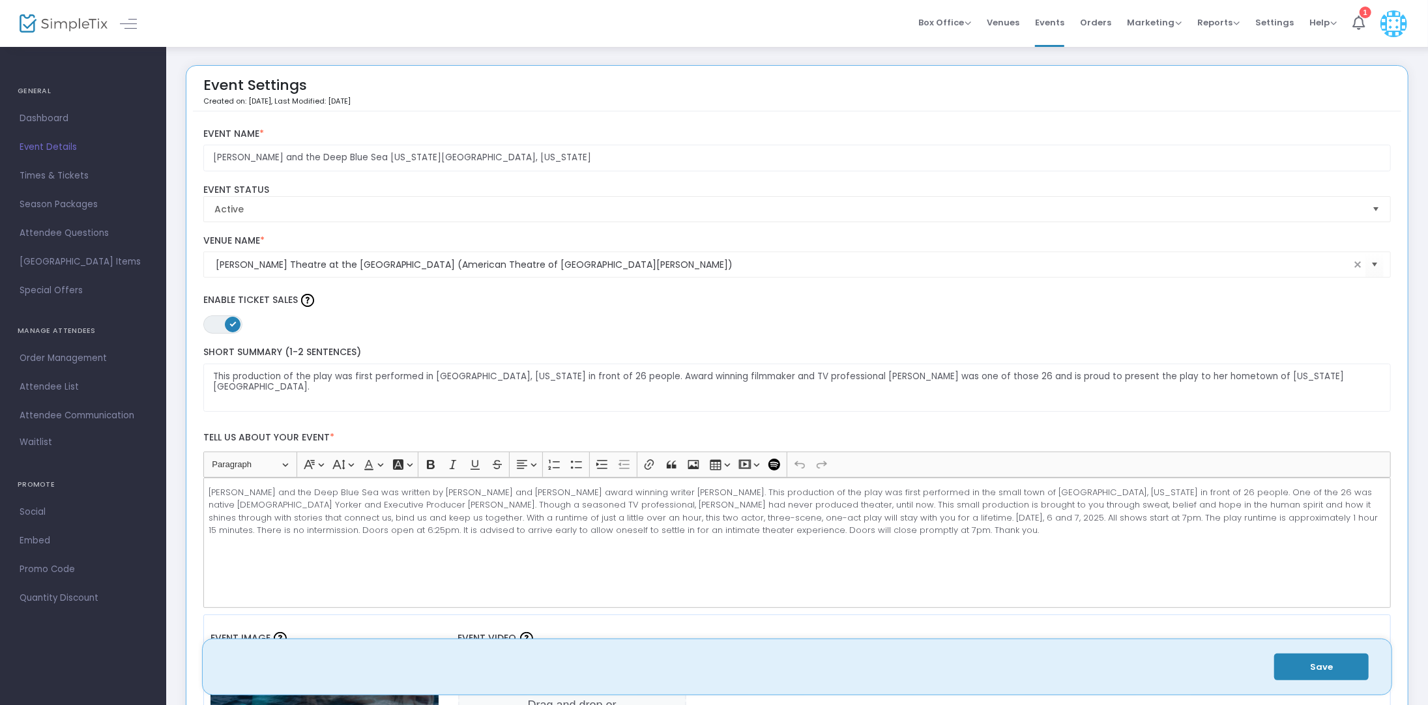 Image resolution: width=1428 pixels, height=705 pixels. I want to click on div: 1, so click(1365, 12).